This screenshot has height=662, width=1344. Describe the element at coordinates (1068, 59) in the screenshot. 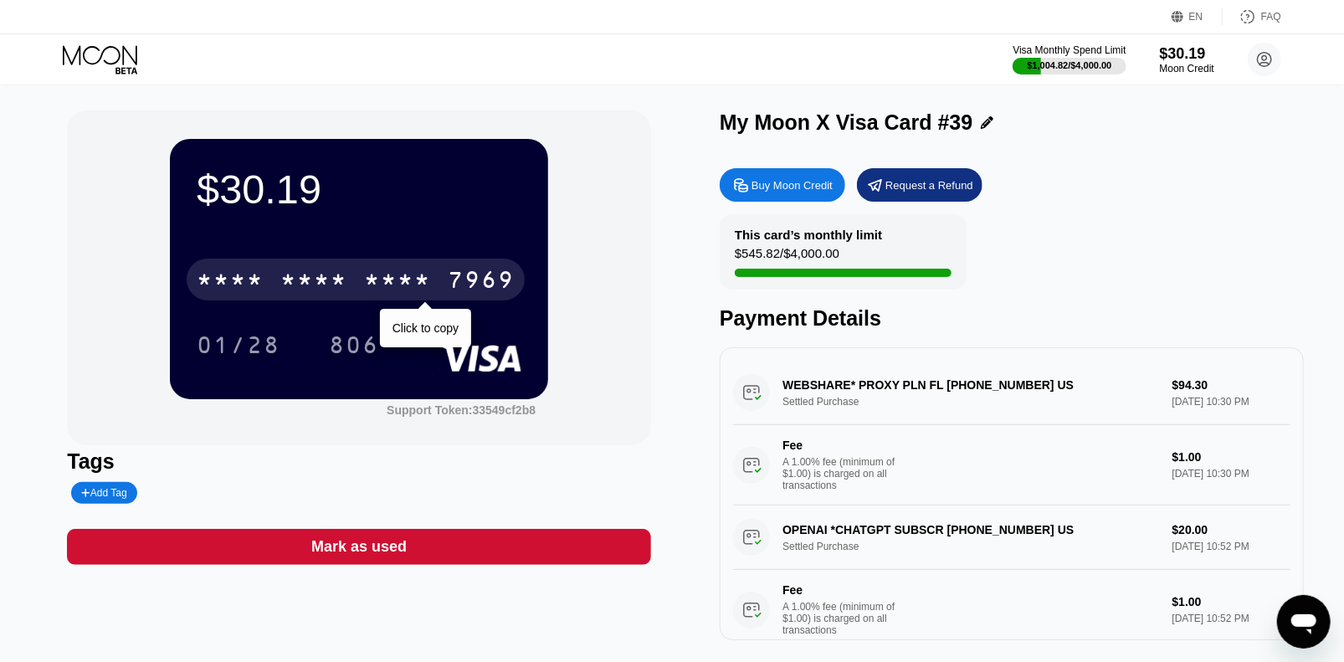

I see `div: Visa Monthly Spend Limit$1,004.82/$4,000.00` at that location.